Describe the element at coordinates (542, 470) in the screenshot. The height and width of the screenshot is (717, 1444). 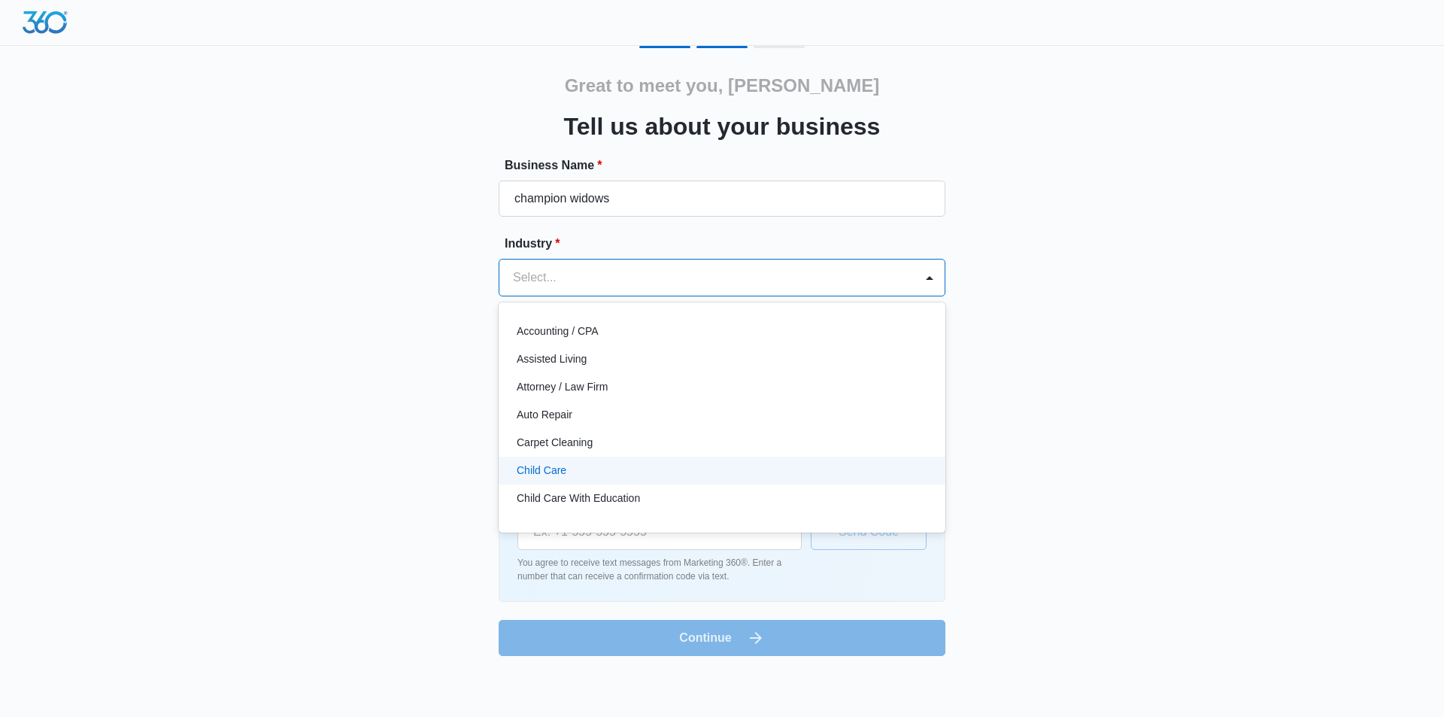
I see `p: Child Care` at that location.